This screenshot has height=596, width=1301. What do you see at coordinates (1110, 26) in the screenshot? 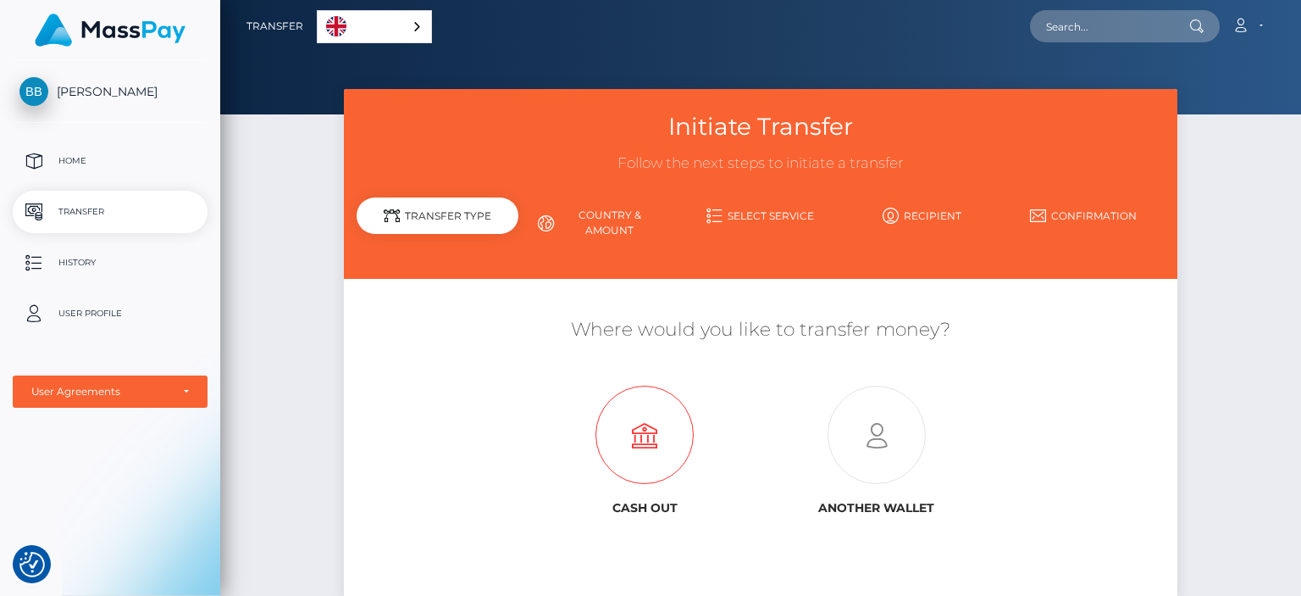
I see `input: Search...` at bounding box center [1110, 26].